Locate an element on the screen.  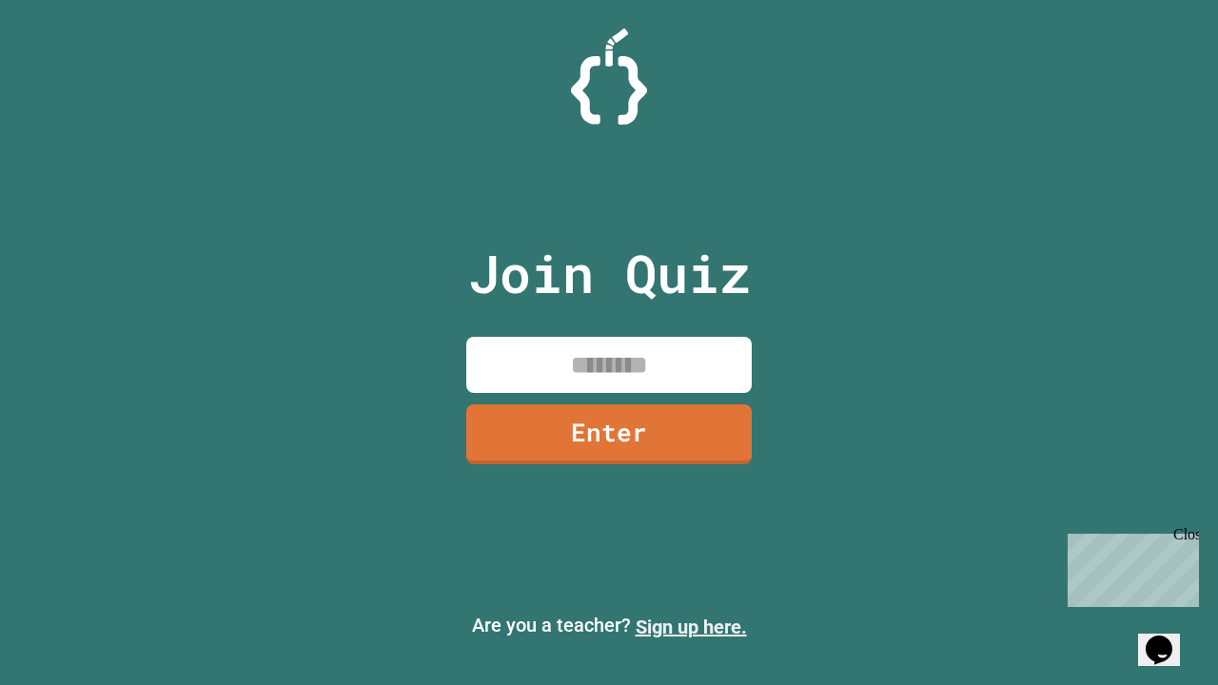
p: Join Quiz is located at coordinates (609, 273).